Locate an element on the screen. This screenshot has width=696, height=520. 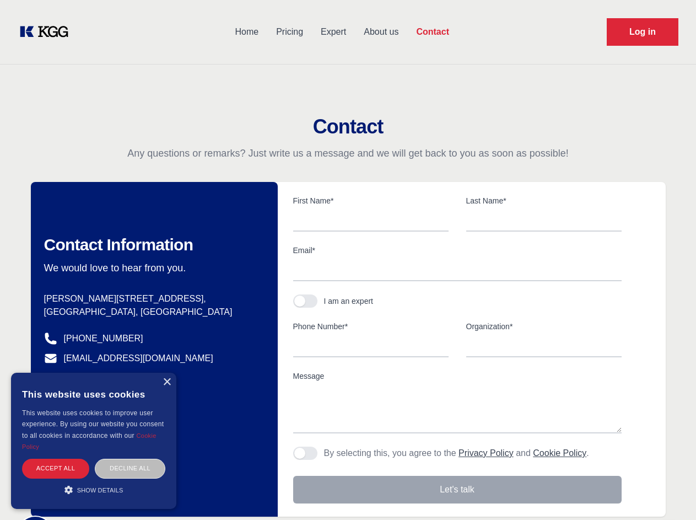
a: Home is located at coordinates (246, 32).